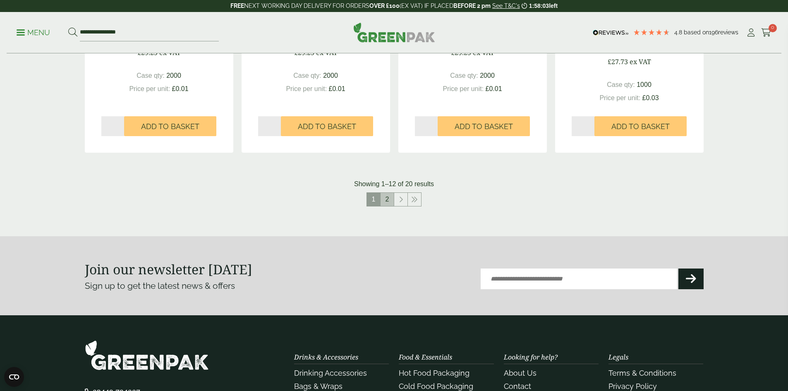  I want to click on a: 0, so click(766, 33).